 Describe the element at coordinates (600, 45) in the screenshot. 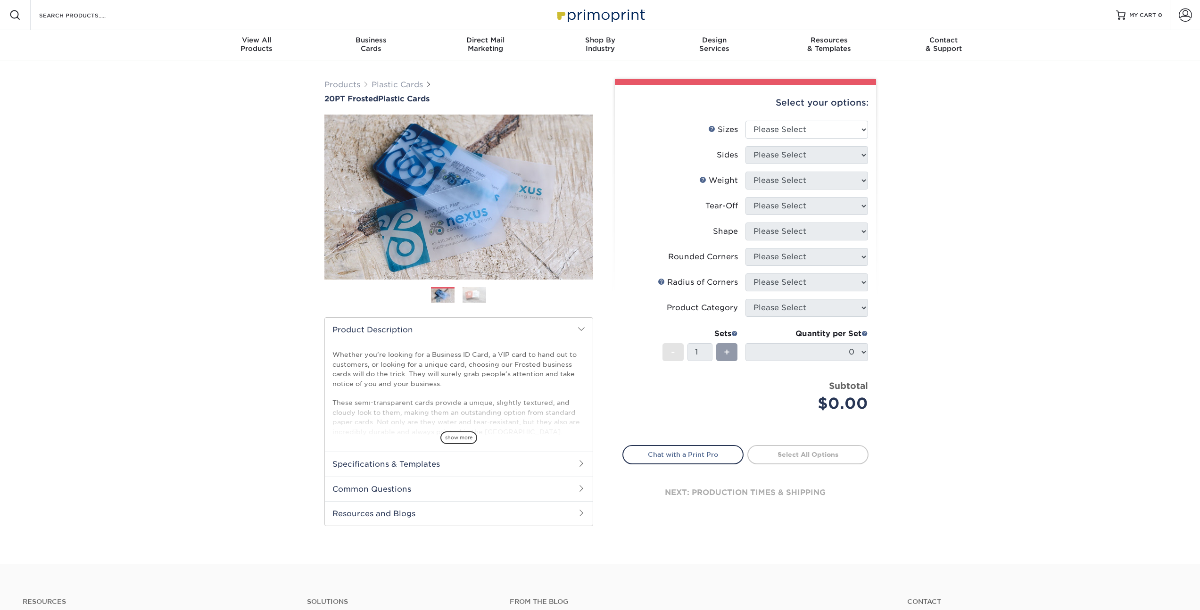

I see `a: Shop ByIndustry` at that location.